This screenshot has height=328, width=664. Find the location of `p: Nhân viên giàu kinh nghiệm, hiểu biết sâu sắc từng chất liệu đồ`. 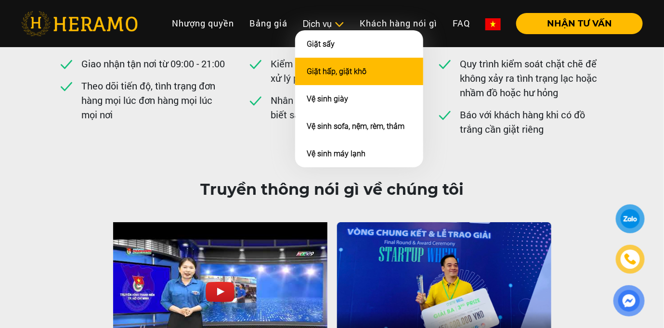

p: Nhân viên giàu kinh nghiệm, hiểu biết sâu sắc từng chất liệu đồ is located at coordinates (344, 107).